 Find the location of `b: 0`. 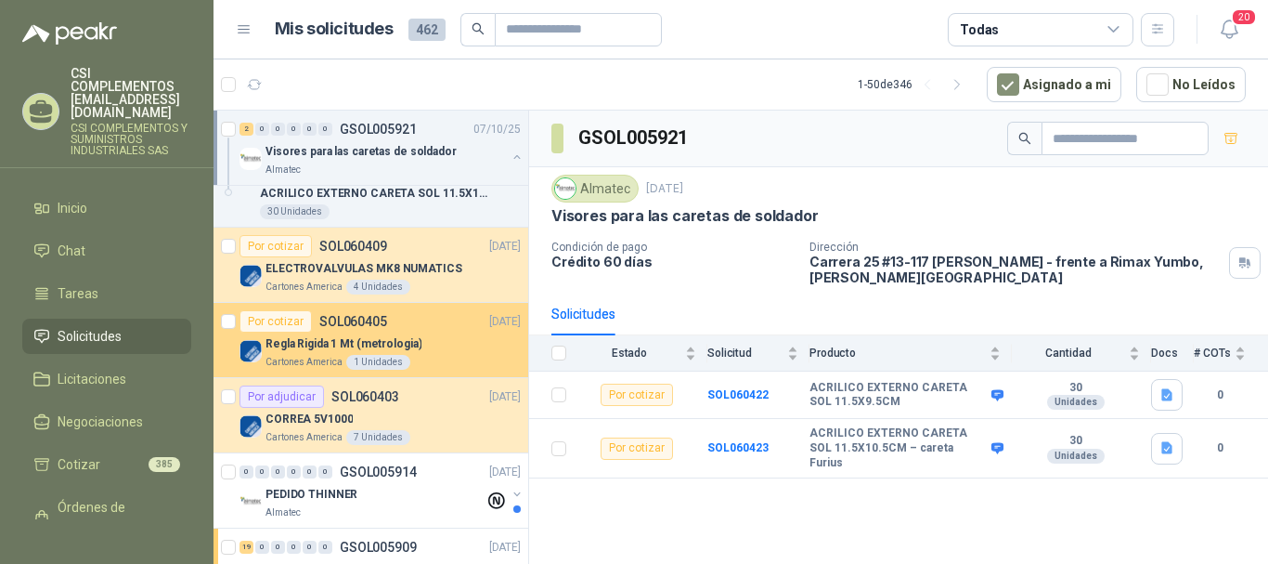

b: 0 is located at coordinates (1220, 395).